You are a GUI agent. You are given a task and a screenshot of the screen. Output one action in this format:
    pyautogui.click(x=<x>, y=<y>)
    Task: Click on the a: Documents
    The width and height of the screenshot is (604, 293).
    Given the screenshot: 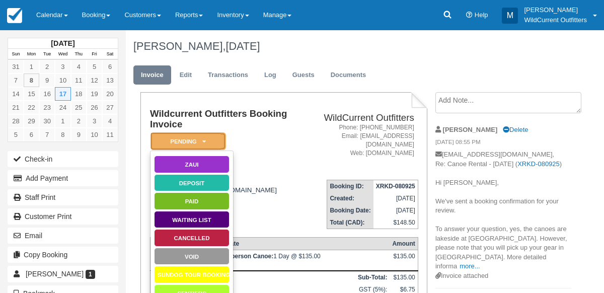 What is the action you would take?
    pyautogui.click(x=349, y=75)
    